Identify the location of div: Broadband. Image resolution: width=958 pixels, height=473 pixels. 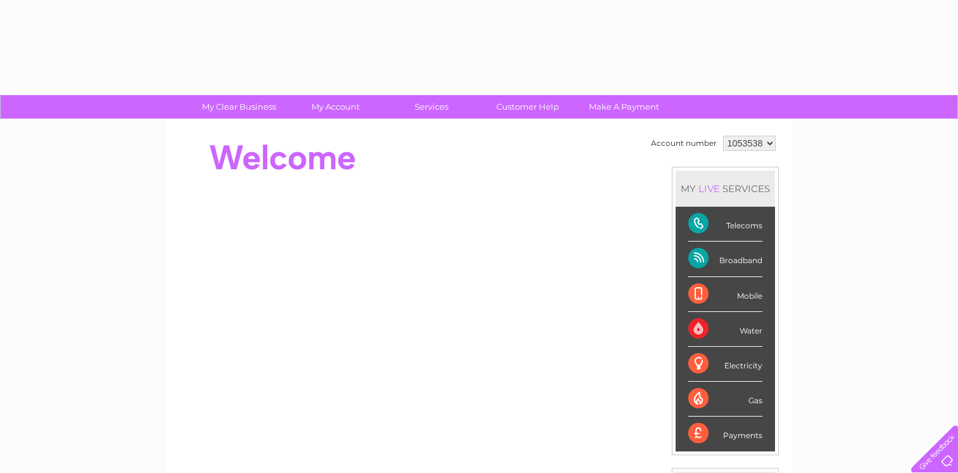
(725, 258).